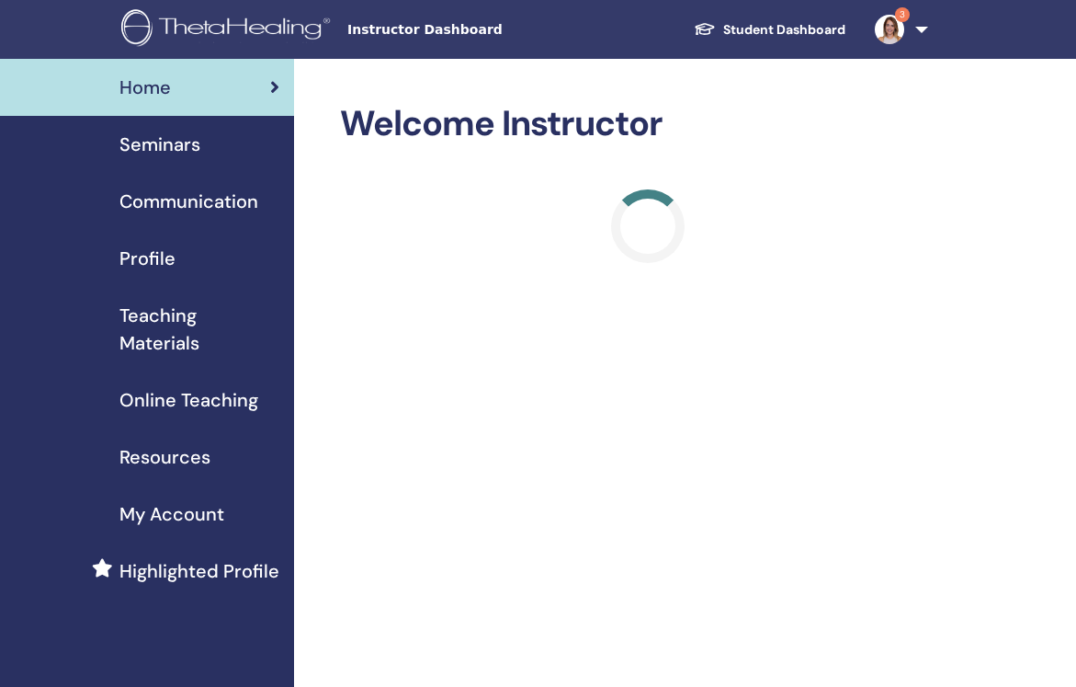 This screenshot has height=687, width=1076. I want to click on h2: Welcome Instructor, so click(648, 124).